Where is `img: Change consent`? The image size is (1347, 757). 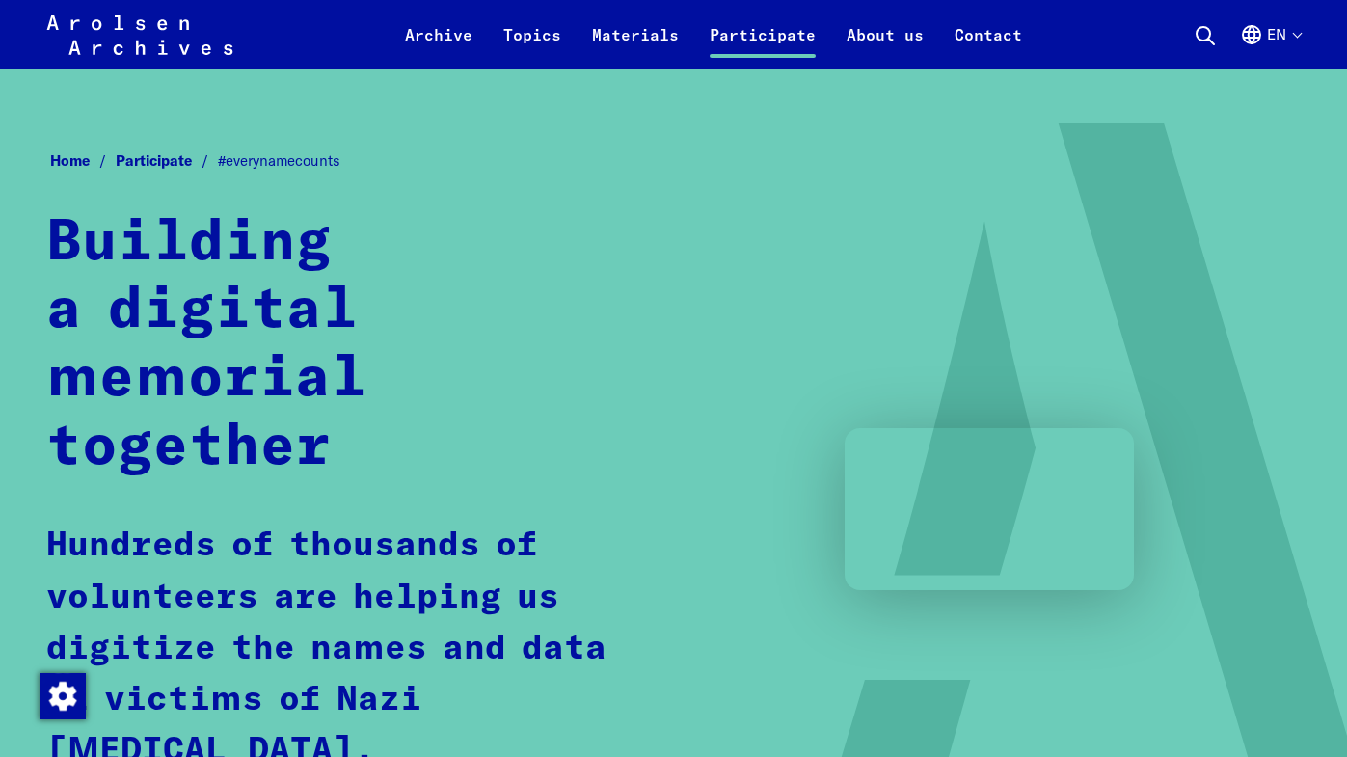 img: Change consent is located at coordinates (63, 696).